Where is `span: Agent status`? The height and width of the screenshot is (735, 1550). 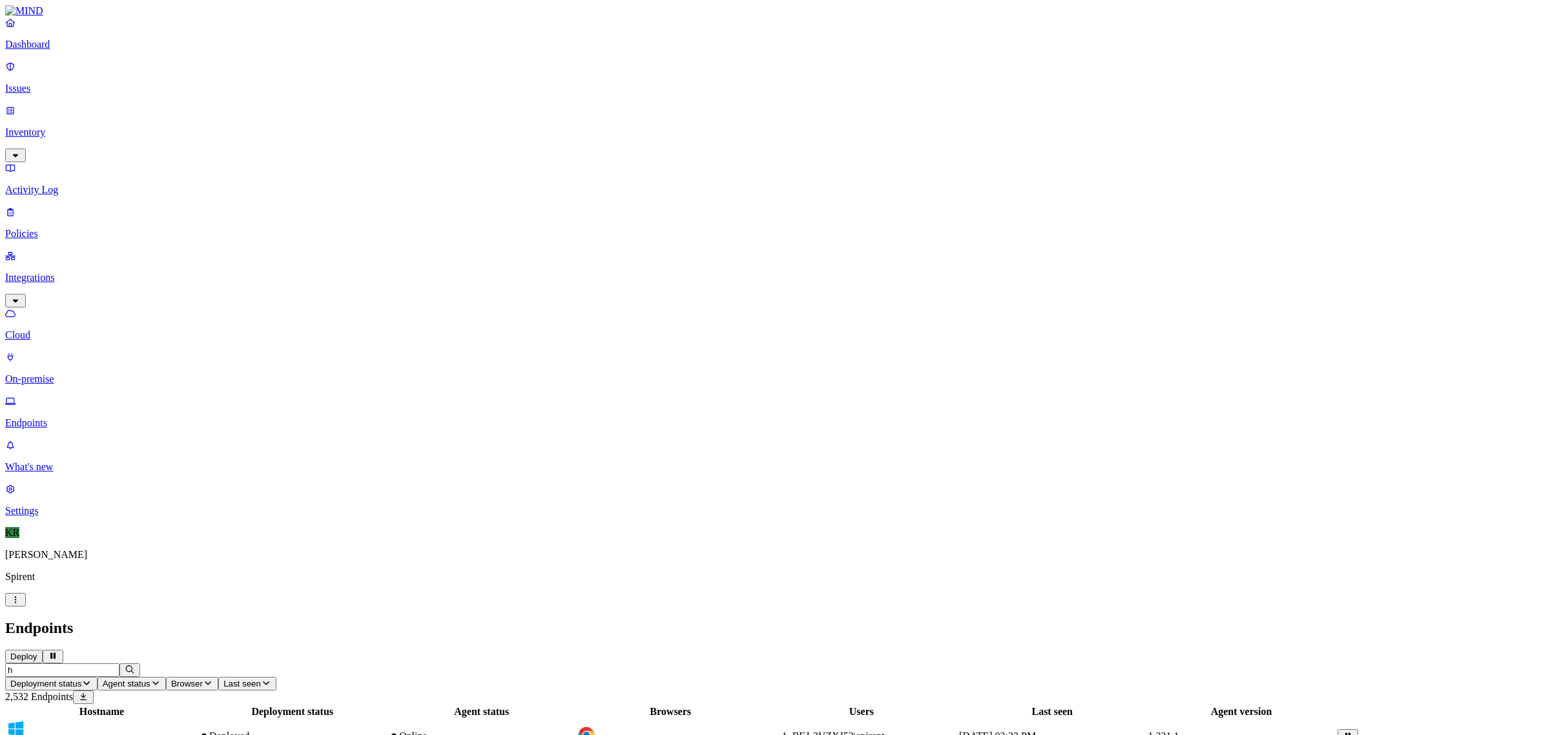
span: Agent status is located at coordinates (127, 683).